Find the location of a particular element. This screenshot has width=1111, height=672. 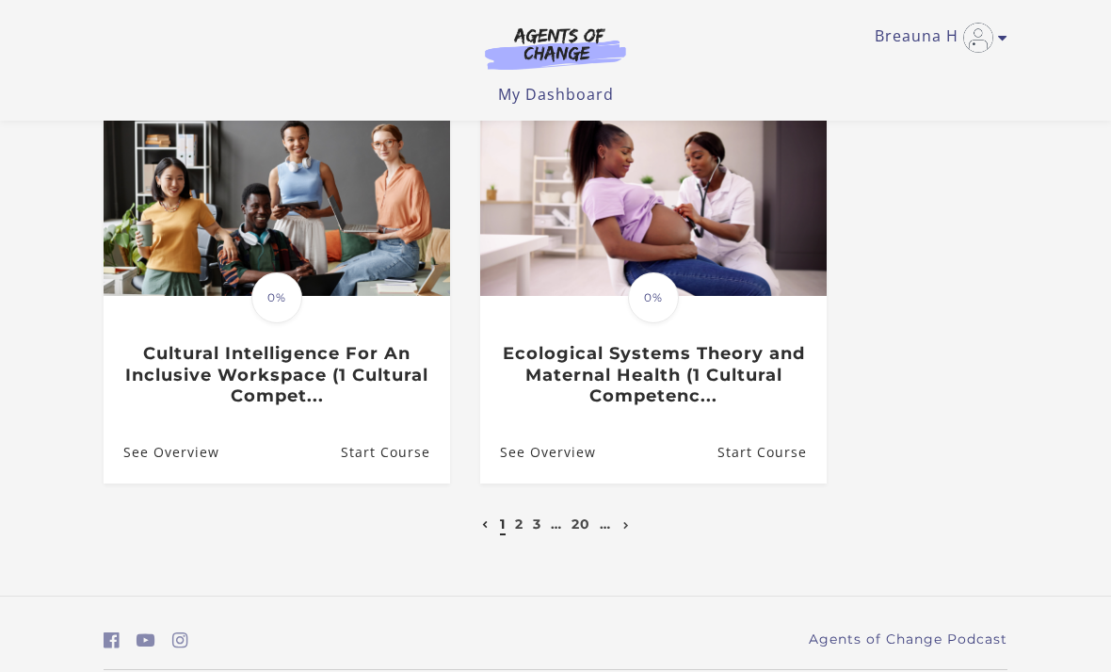

a: Agents of Change Podcast is located at coordinates (908, 639).